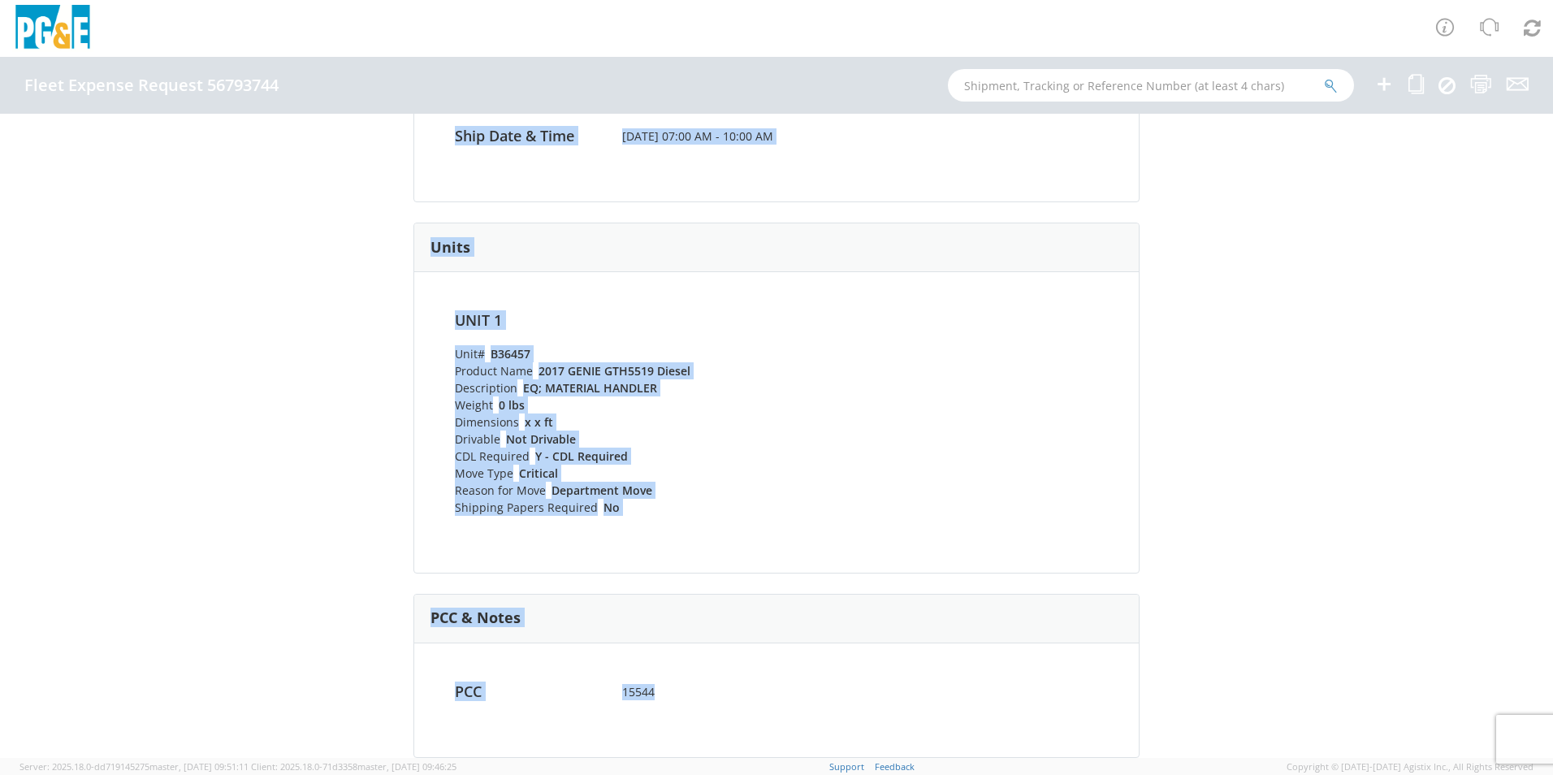  I want to click on strong: Y - CDL Required, so click(581, 456).